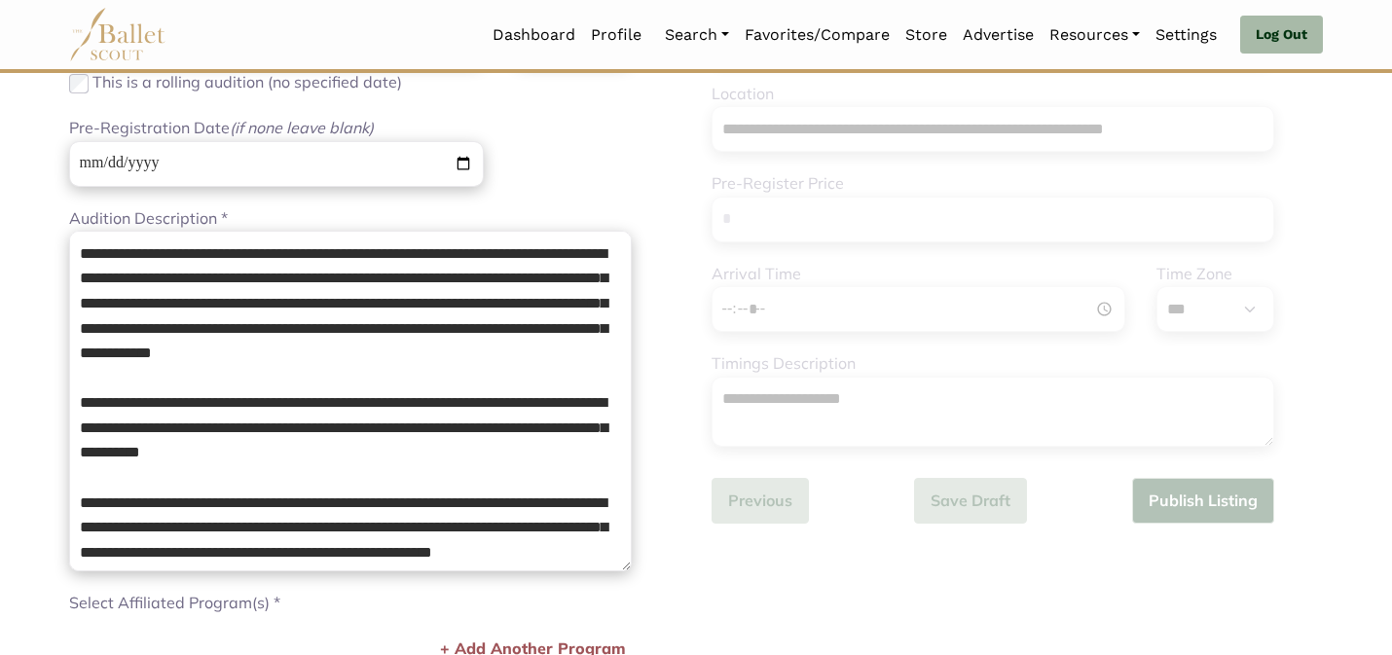 This screenshot has width=1392, height=655. I want to click on label: This is a rolling audition (no specified date), so click(247, 83).